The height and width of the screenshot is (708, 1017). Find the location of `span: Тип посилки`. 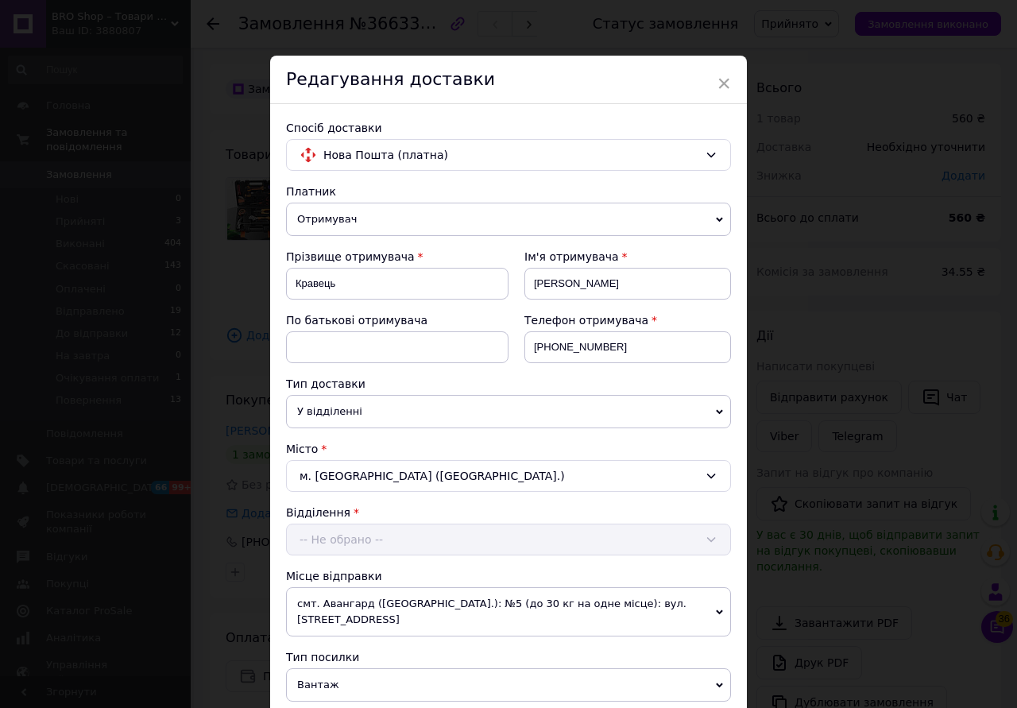

span: Тип посилки is located at coordinates (323, 657).